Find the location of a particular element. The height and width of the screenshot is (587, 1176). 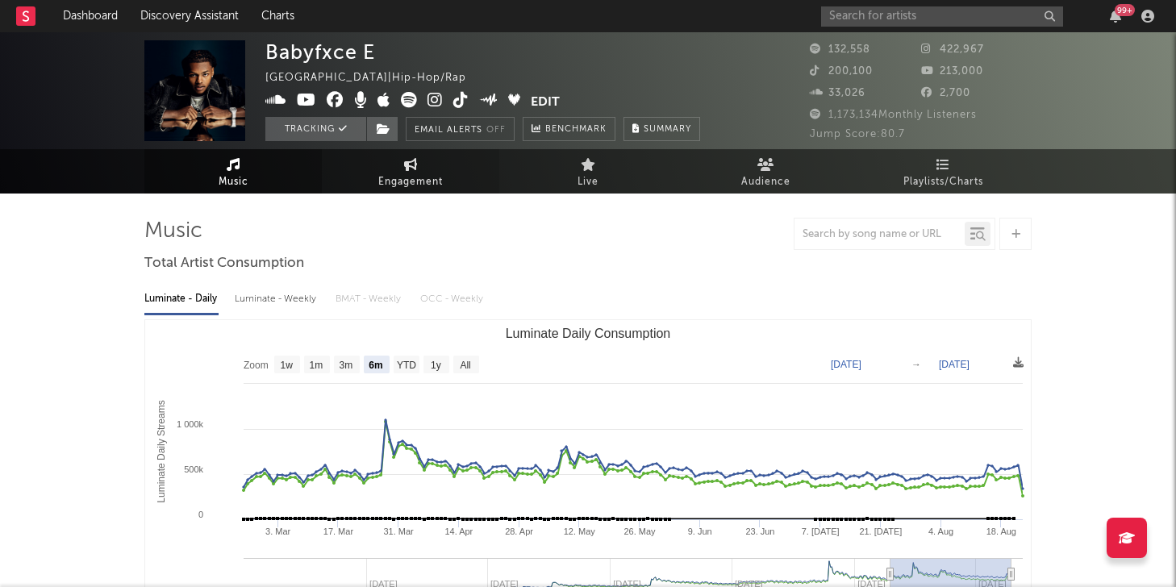

div: Luminate - Daily is located at coordinates (181, 299).